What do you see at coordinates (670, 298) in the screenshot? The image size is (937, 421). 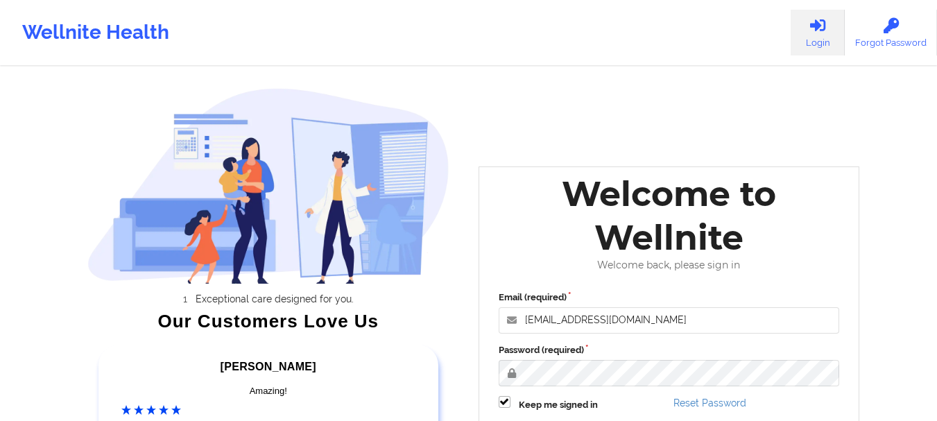 I see `label: Email (required)` at bounding box center [670, 298].